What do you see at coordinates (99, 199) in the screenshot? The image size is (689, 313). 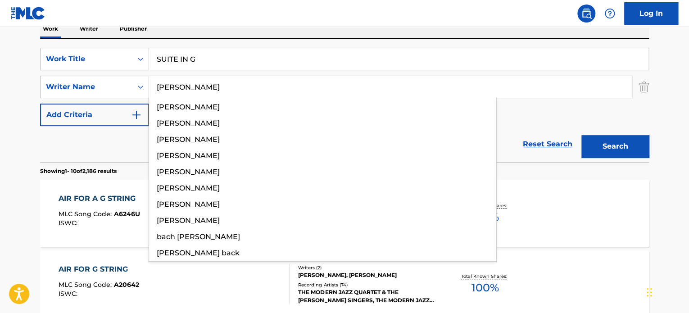 I see `div: AIR FOR A G STRING` at bounding box center [99, 199].